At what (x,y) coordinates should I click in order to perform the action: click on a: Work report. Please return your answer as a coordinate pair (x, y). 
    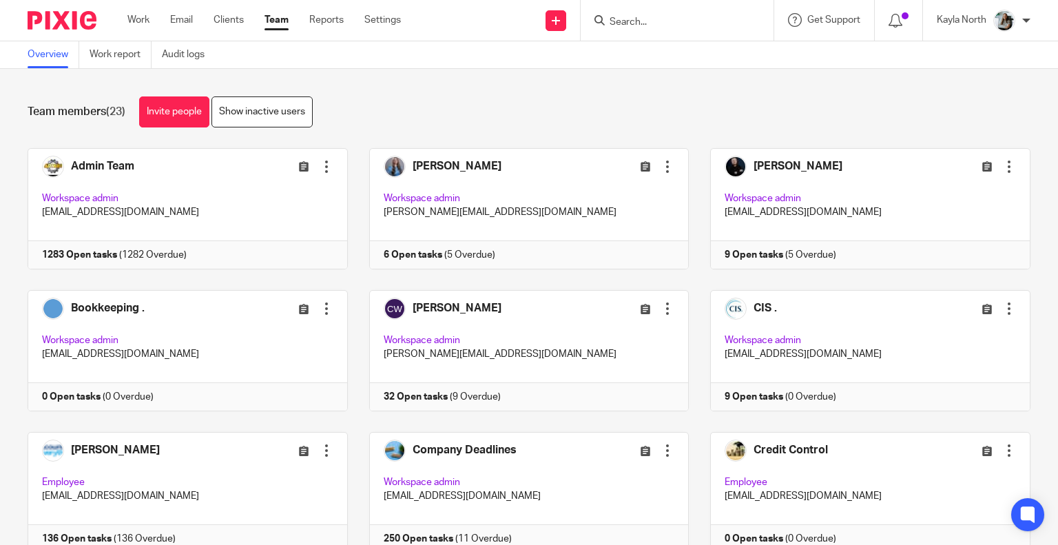
    Looking at the image, I should click on (121, 54).